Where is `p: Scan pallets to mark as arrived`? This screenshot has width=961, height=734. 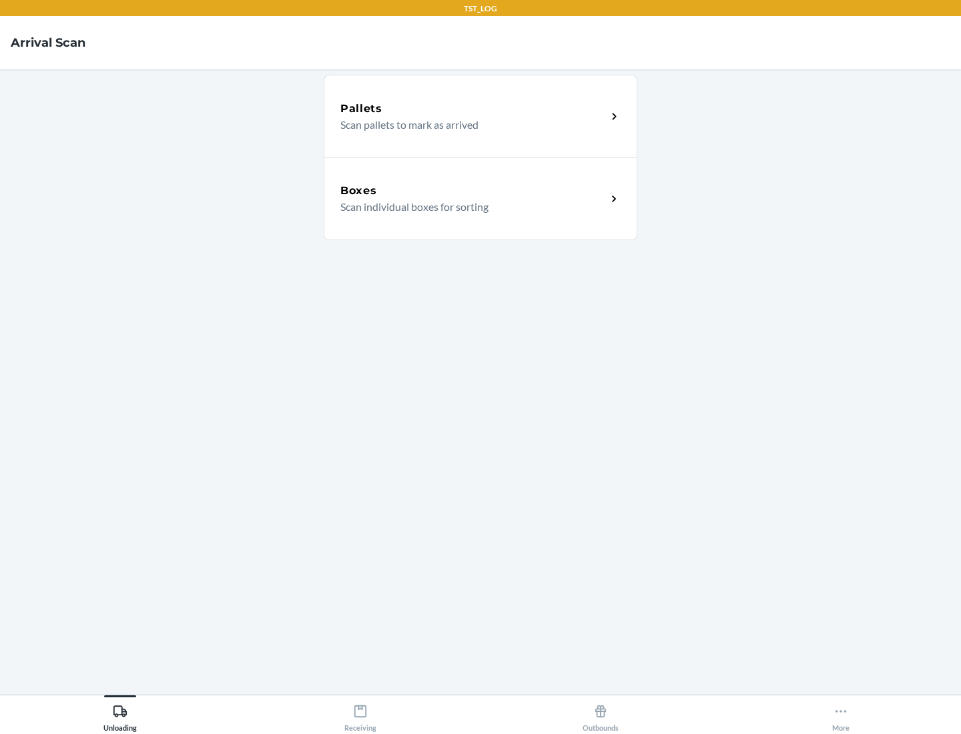 p: Scan pallets to mark as arrived is located at coordinates (468, 125).